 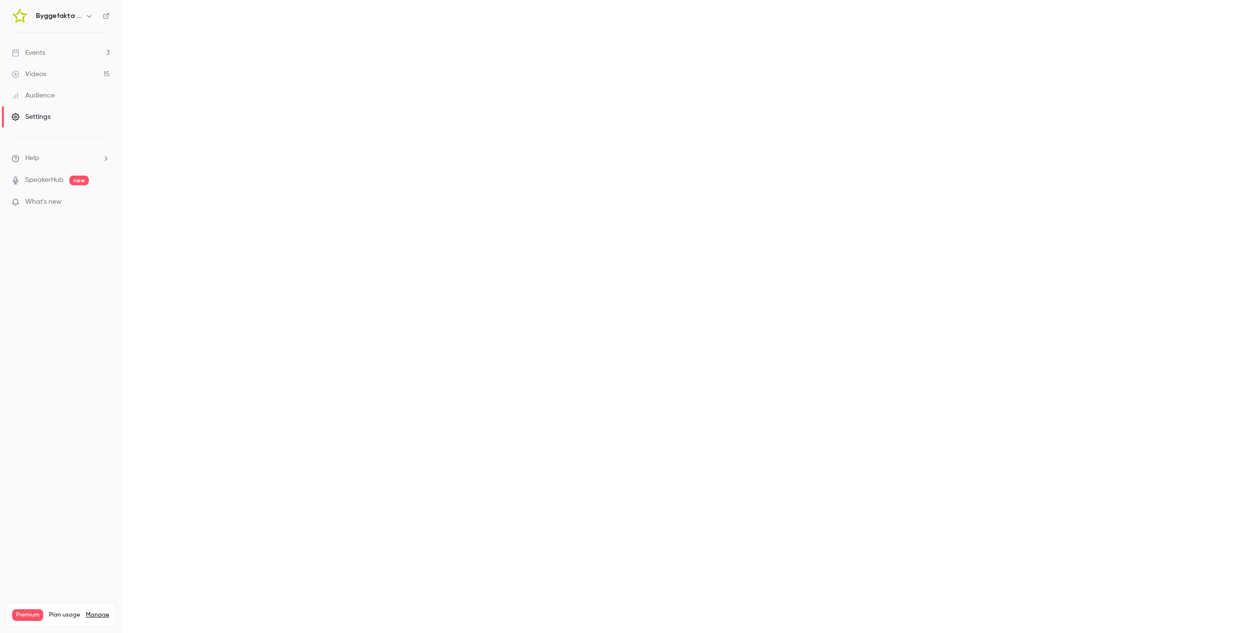 What do you see at coordinates (79, 180) in the screenshot?
I see `span: new` at bounding box center [79, 180].